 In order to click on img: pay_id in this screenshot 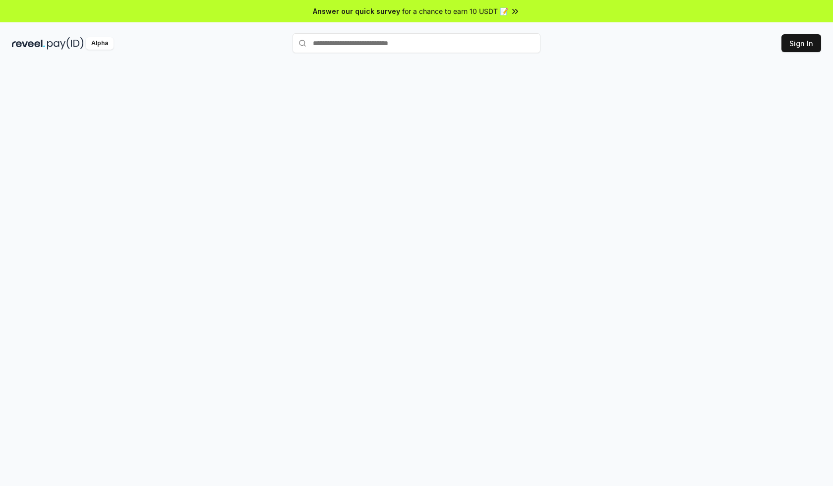, I will do `click(65, 43)`.